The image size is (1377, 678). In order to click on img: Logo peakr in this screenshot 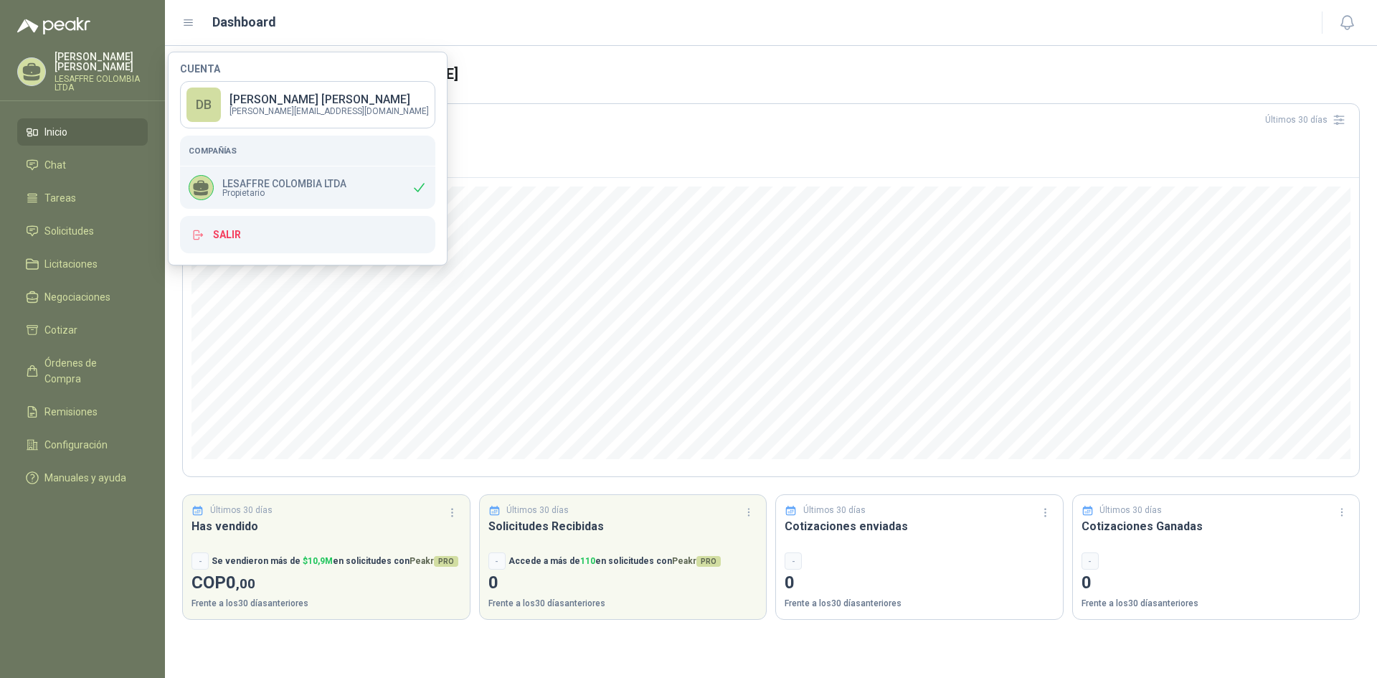, I will do `click(54, 26)`.